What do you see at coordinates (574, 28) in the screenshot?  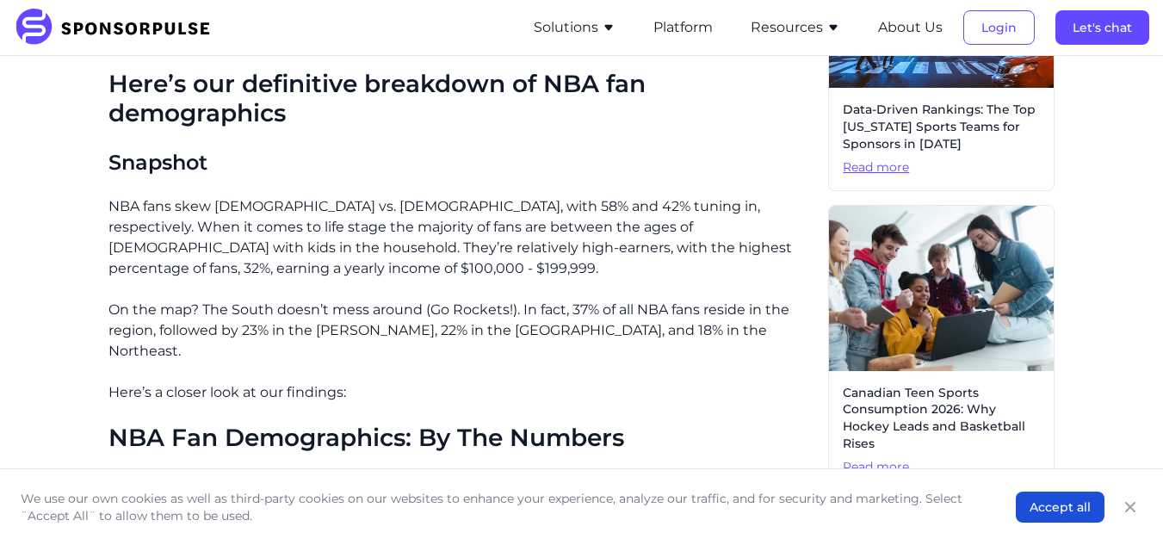 I see `button: Solutions` at bounding box center [574, 28].